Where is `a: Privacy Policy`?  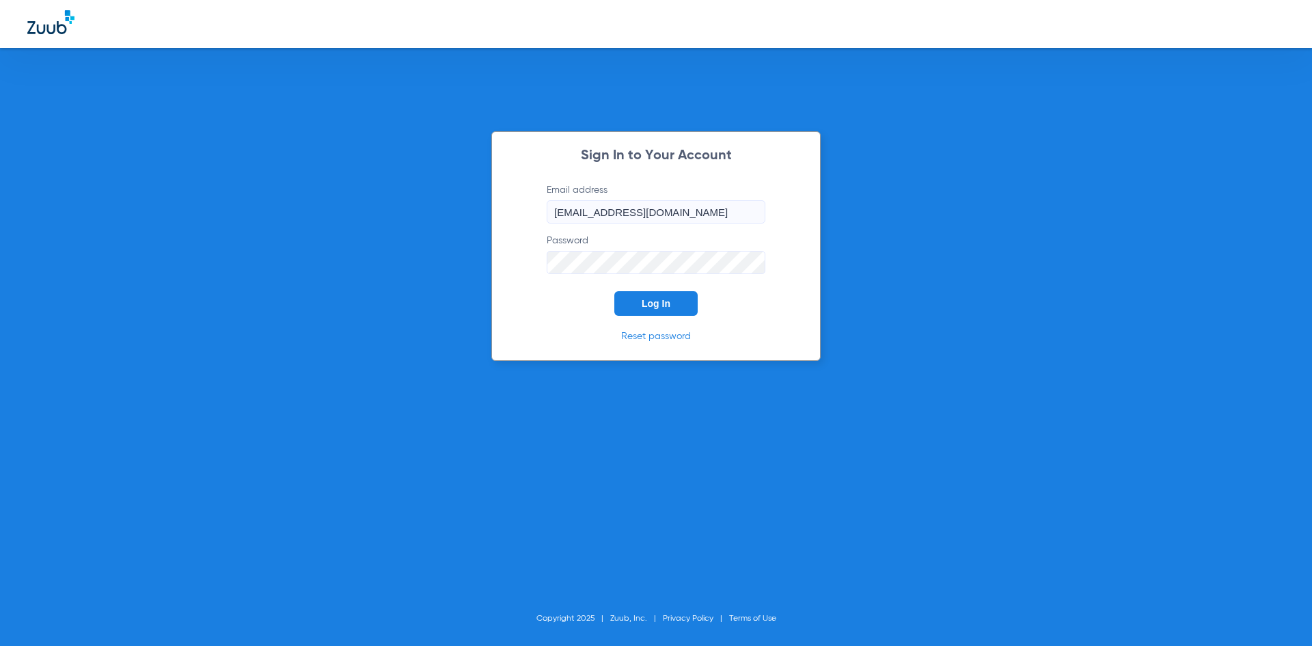 a: Privacy Policy is located at coordinates (688, 618).